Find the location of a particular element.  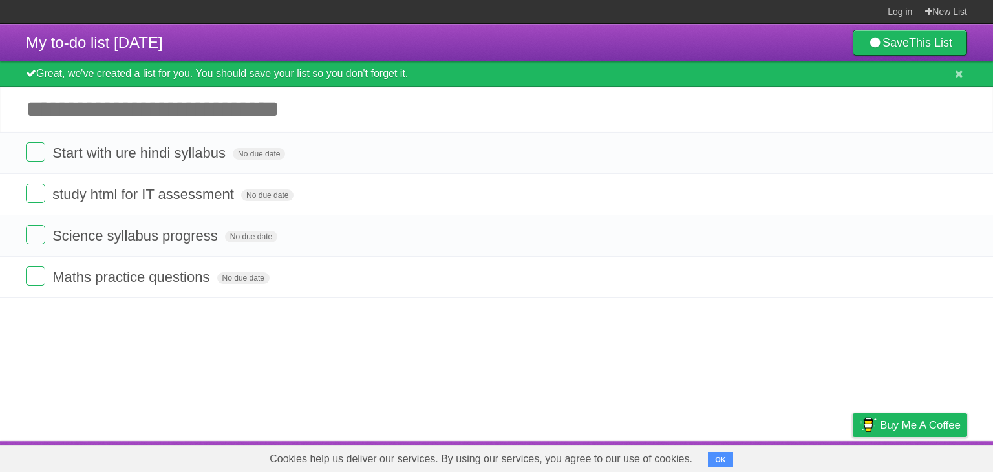

span: study html for IT assessment is located at coordinates (145, 194).